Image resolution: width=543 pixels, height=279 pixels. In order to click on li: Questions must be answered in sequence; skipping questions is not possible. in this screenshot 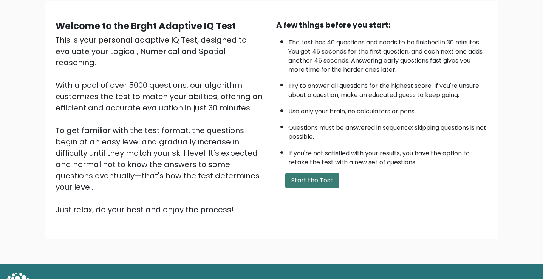, I will do `click(388, 131)`.